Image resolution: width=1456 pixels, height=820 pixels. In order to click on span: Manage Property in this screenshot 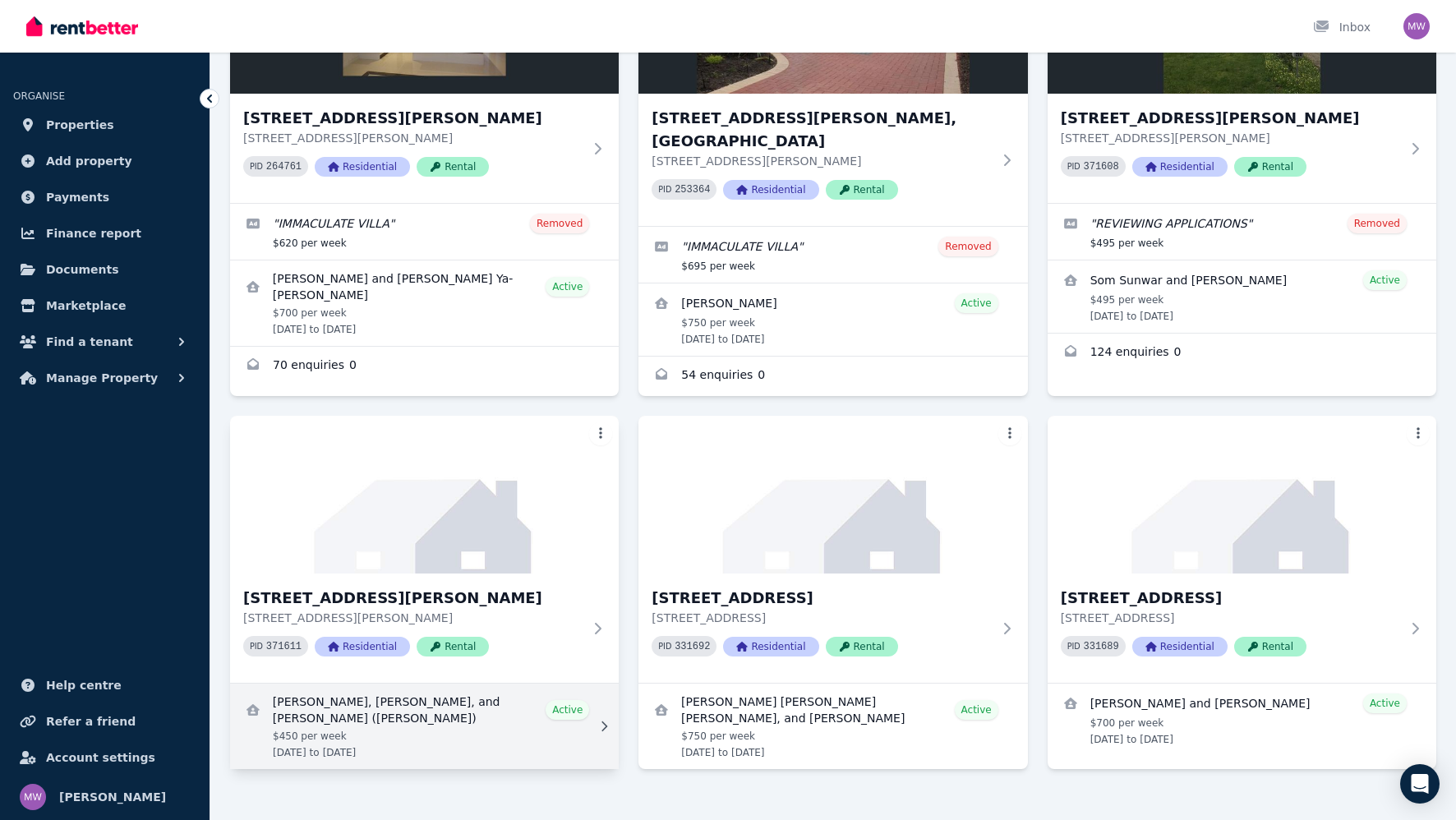, I will do `click(102, 377)`.